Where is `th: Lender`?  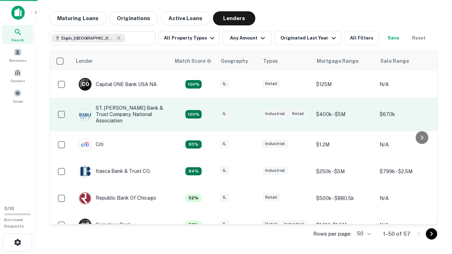 th: Lender is located at coordinates (121, 61).